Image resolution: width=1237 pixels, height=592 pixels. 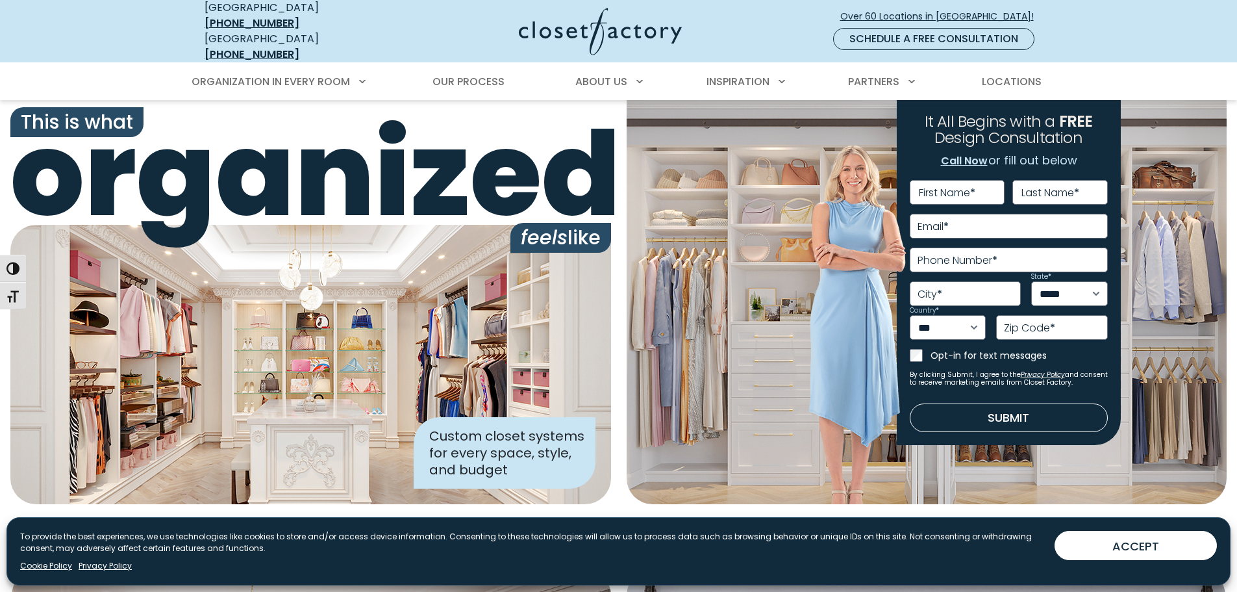 I want to click on button: ACCEPT, so click(x=1136, y=545).